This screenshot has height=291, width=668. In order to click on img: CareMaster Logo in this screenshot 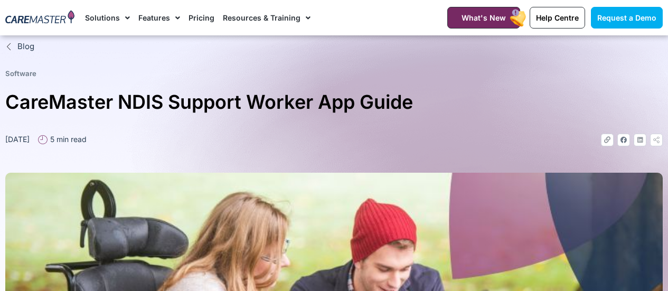, I will do `click(40, 17)`.